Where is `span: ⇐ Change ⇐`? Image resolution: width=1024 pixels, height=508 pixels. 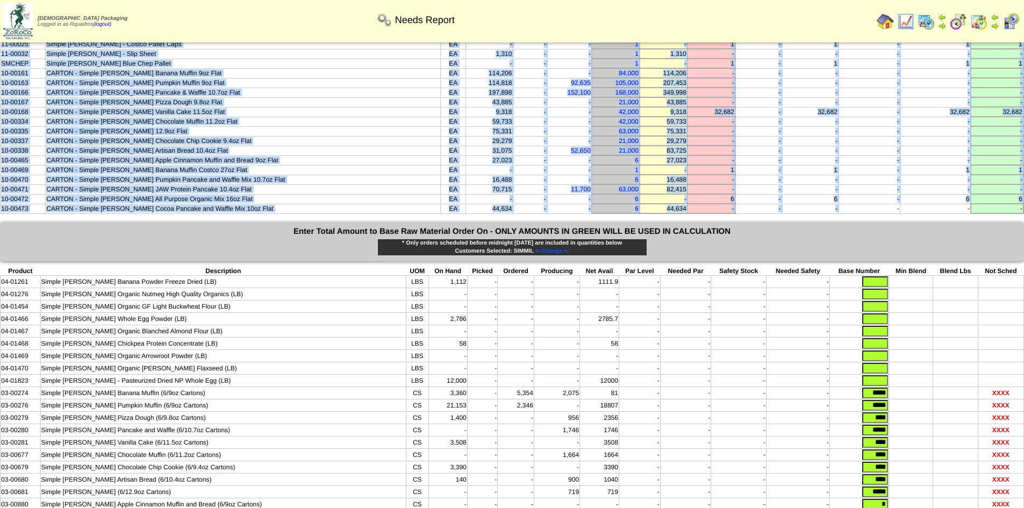 span: ⇐ Change ⇐ is located at coordinates (552, 251).